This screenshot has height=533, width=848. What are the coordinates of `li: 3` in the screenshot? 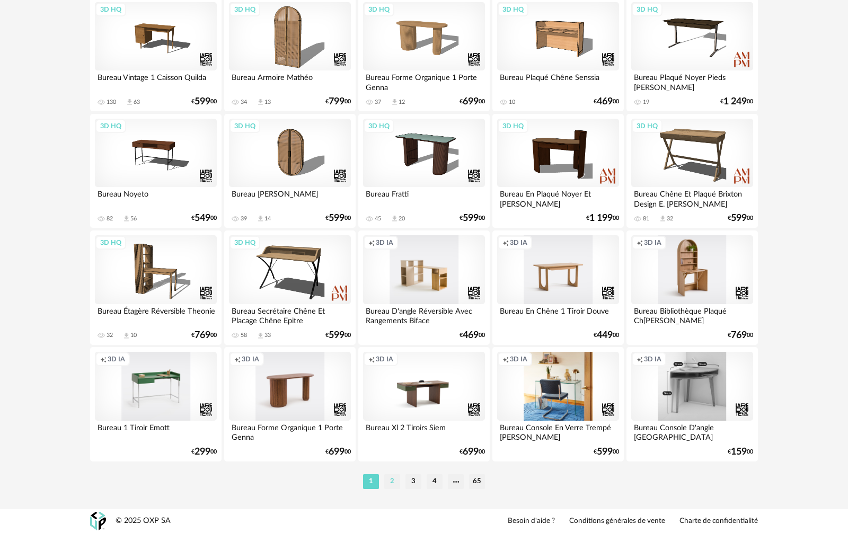 It's located at (414, 482).